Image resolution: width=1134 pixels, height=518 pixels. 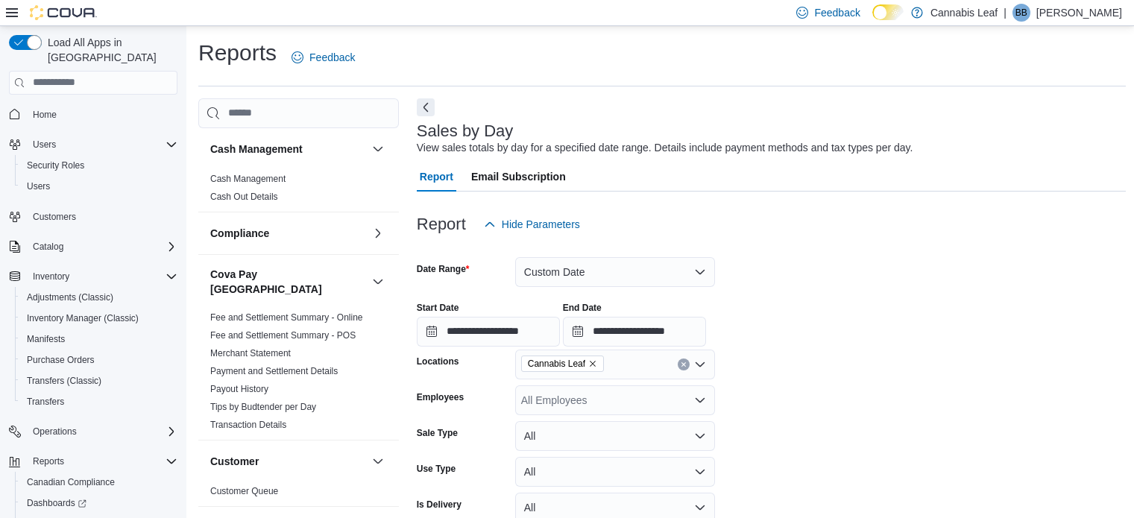 What do you see at coordinates (378, 462) in the screenshot?
I see `button: Customer` at bounding box center [378, 462].